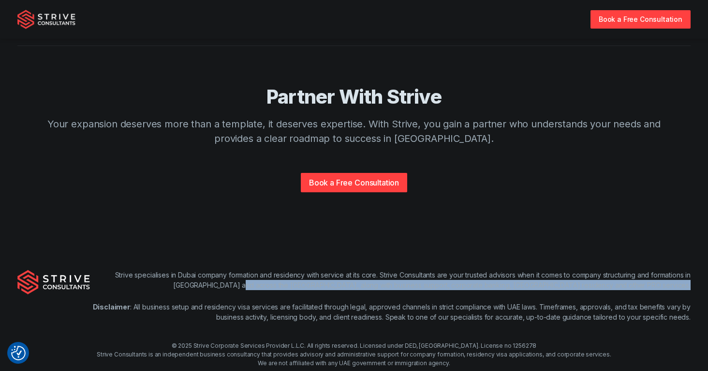 The image size is (708, 371). What do you see at coordinates (18, 353) in the screenshot?
I see `button: Consent Preferences` at bounding box center [18, 353].